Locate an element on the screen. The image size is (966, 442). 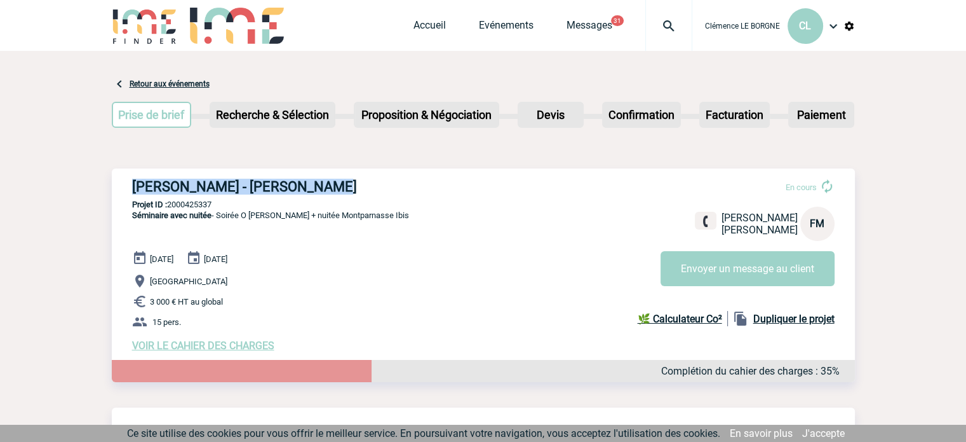
img: fixe.png is located at coordinates (706, 221).